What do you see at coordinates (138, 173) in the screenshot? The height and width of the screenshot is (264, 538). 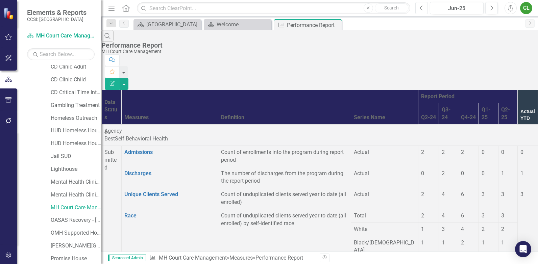 I see `a: Discharges` at bounding box center [138, 173].